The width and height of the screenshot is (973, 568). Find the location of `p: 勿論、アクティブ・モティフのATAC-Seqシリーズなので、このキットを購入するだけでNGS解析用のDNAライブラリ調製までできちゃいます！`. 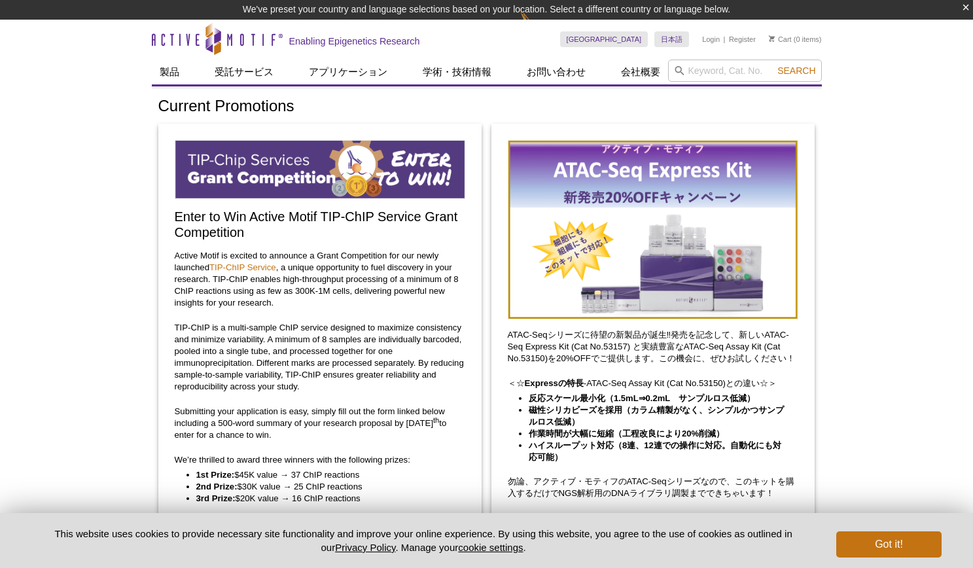

p: 勿論、アクティブ・モティフのATAC-Seqシリーズなので、このキットを購入するだけでNGS解析用のDNAライブラリ調製までできちゃいます！ is located at coordinates (653, 488).